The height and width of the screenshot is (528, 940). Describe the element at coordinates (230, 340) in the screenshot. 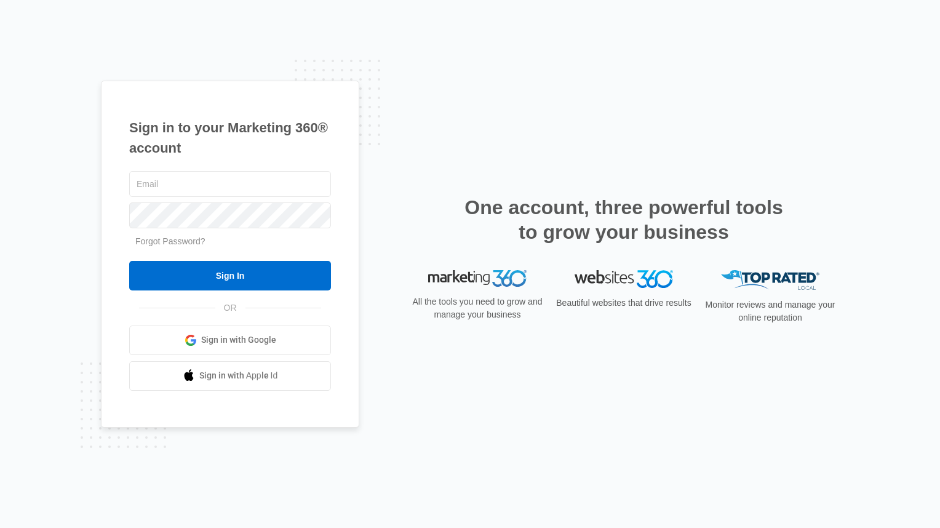

I see `a: Sign in with Google` at that location.